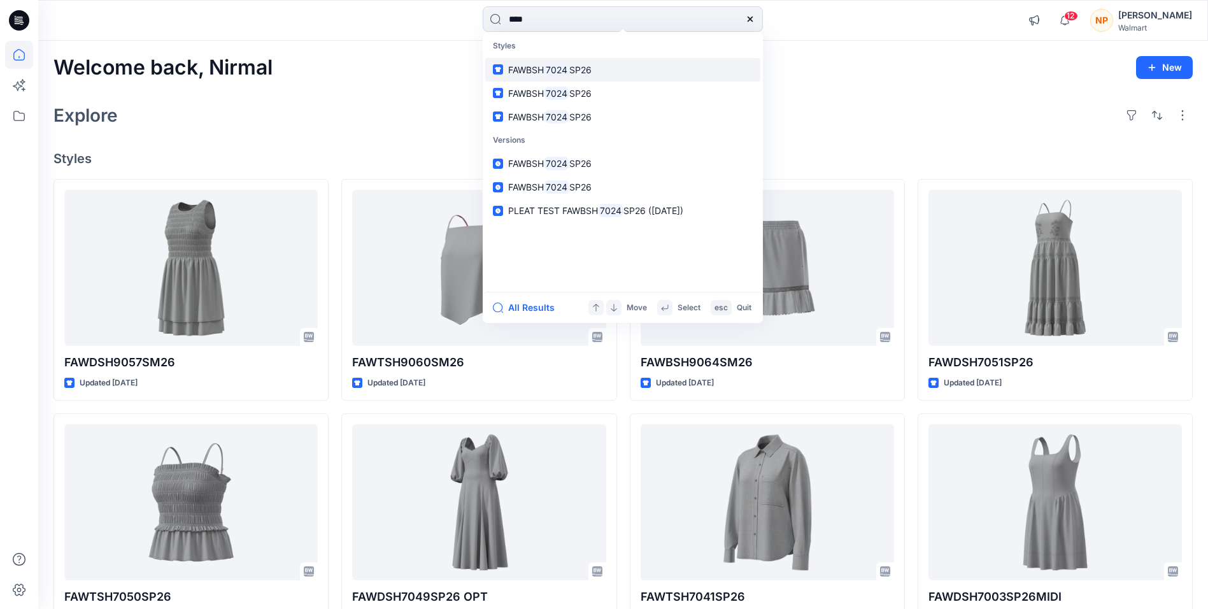  Describe the element at coordinates (191, 597) in the screenshot. I see `p: FAWTSH7050SP26` at that location.